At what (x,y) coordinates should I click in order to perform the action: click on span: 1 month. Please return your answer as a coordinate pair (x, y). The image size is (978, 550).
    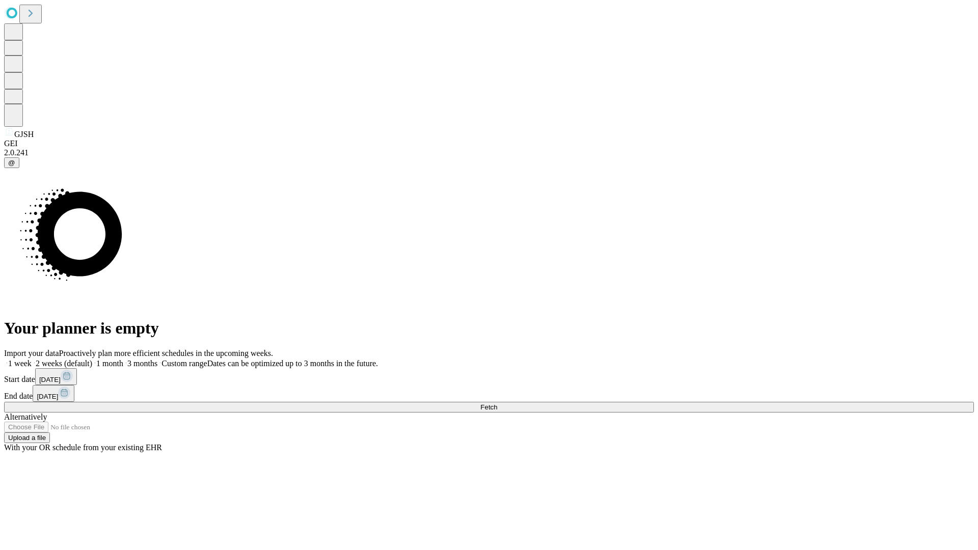
    Looking at the image, I should click on (110, 363).